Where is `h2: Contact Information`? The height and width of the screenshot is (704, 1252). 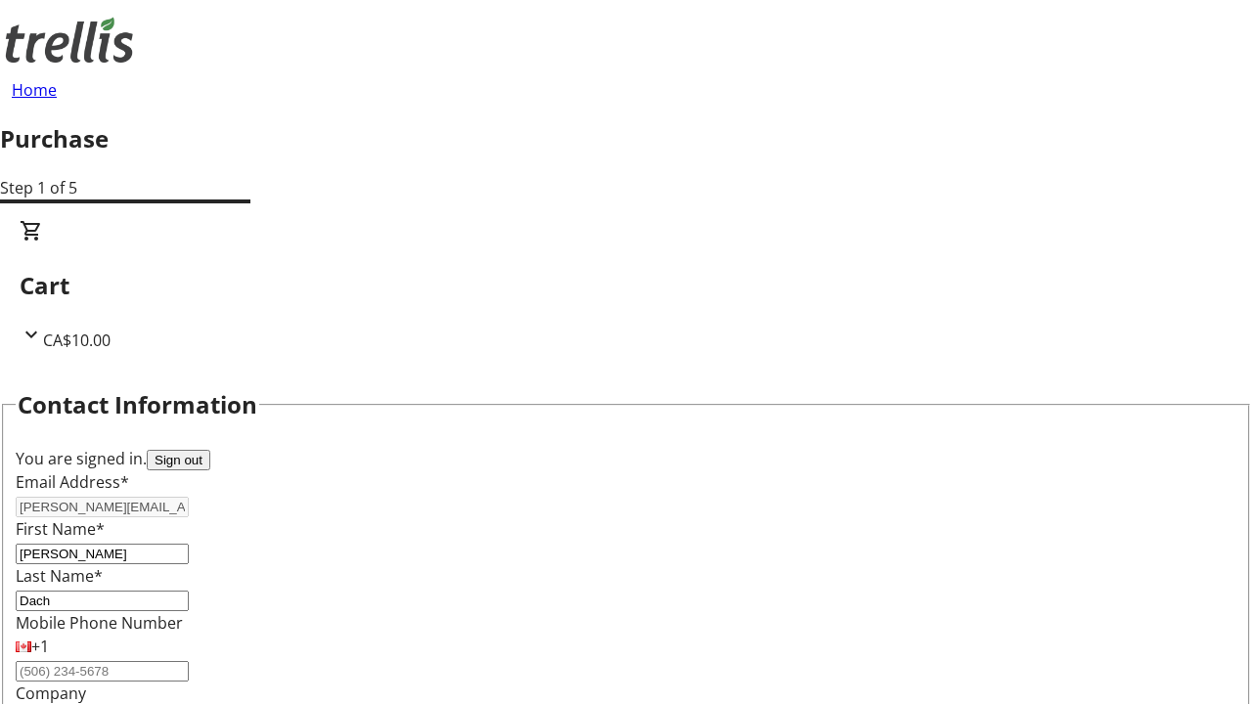 h2: Contact Information is located at coordinates (137, 405).